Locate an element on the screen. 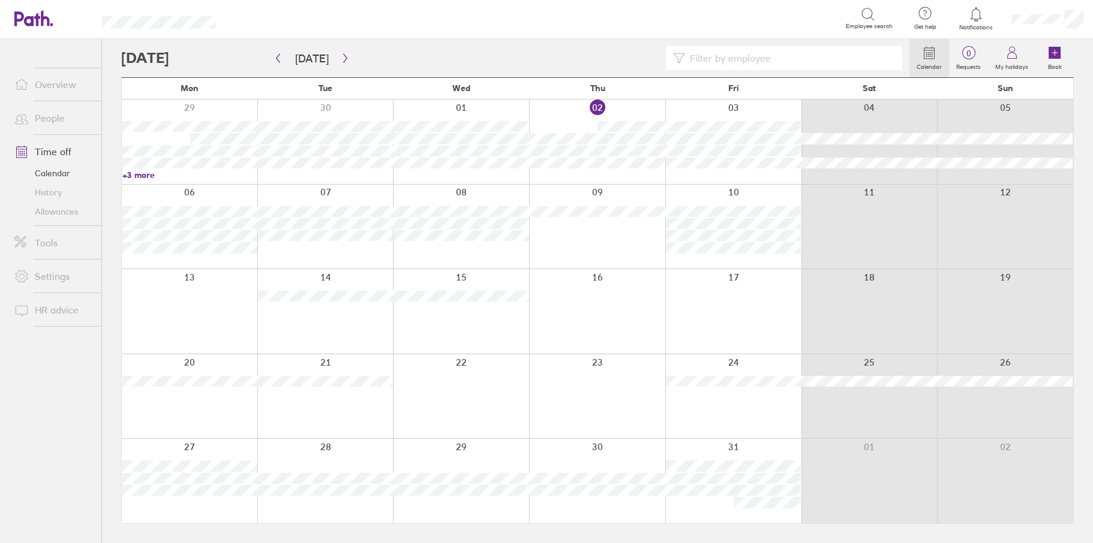 Image resolution: width=1093 pixels, height=543 pixels. a: +3 more is located at coordinates (189, 175).